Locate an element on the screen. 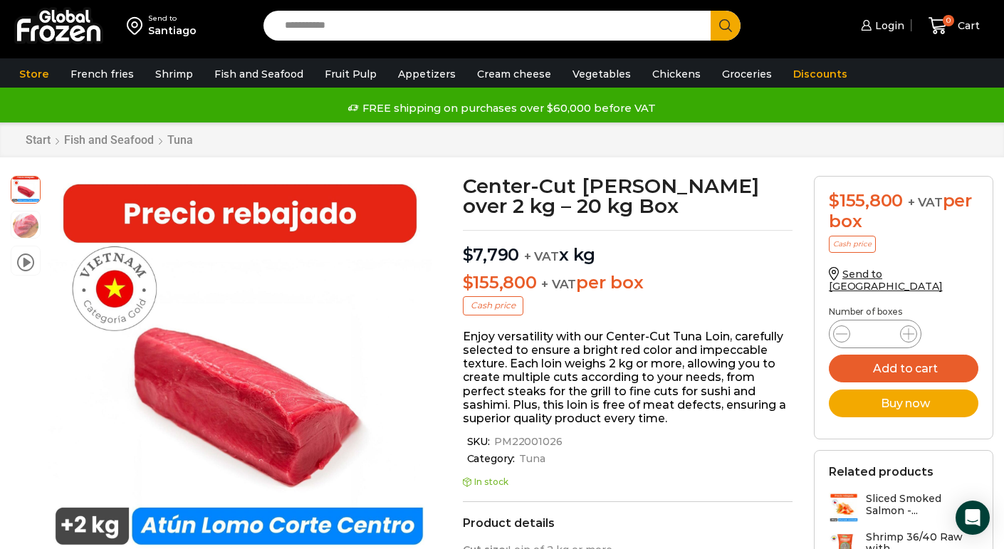 The width and height of the screenshot is (1004, 549). span: center-cut tuna is located at coordinates (26, 189).